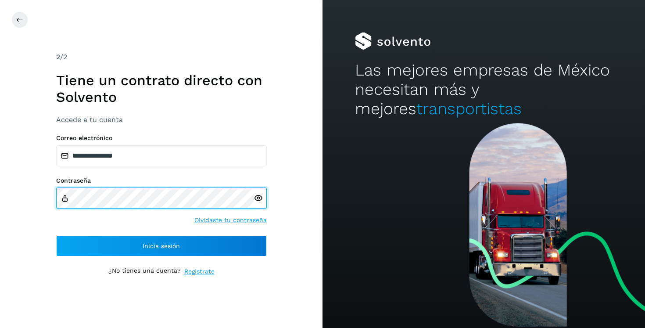 This screenshot has height=328, width=645. I want to click on a: Olvidaste tu contraseña, so click(230, 220).